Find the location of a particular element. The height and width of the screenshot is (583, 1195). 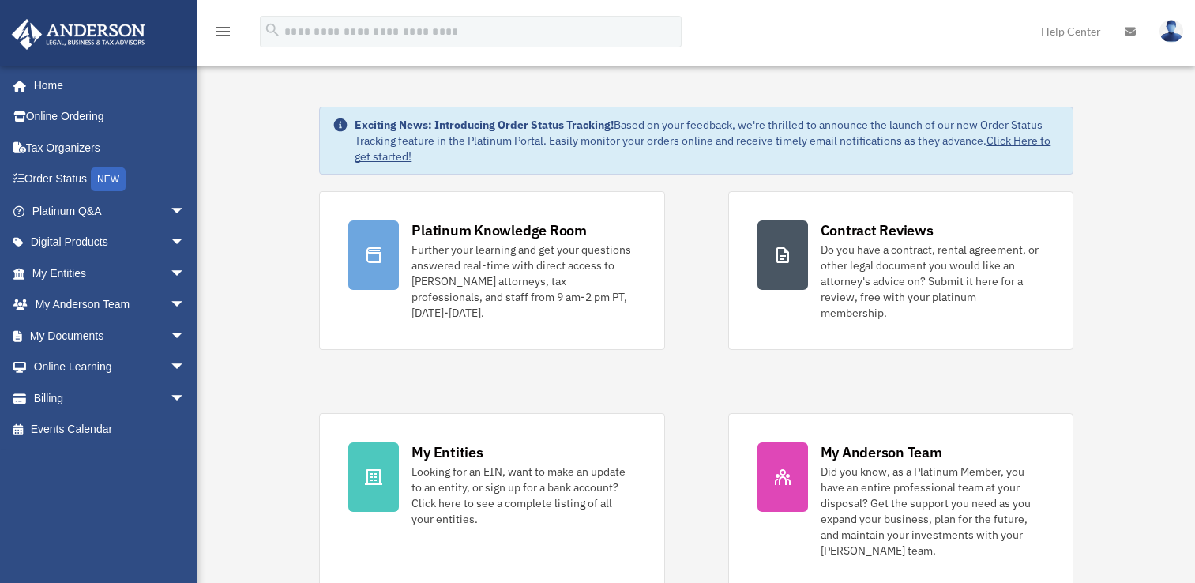

div: Do you have a contract, rental agreement, or other legal document you would like an attorney's ad... is located at coordinates (932, 281).